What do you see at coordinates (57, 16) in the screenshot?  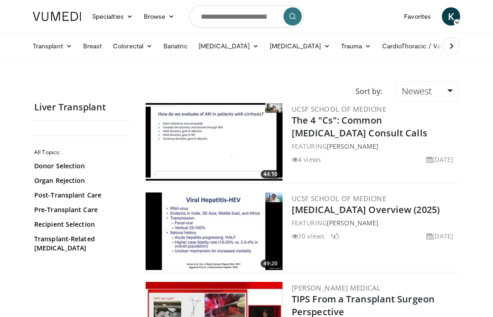 I see `img: VuMedi Logo` at bounding box center [57, 16].